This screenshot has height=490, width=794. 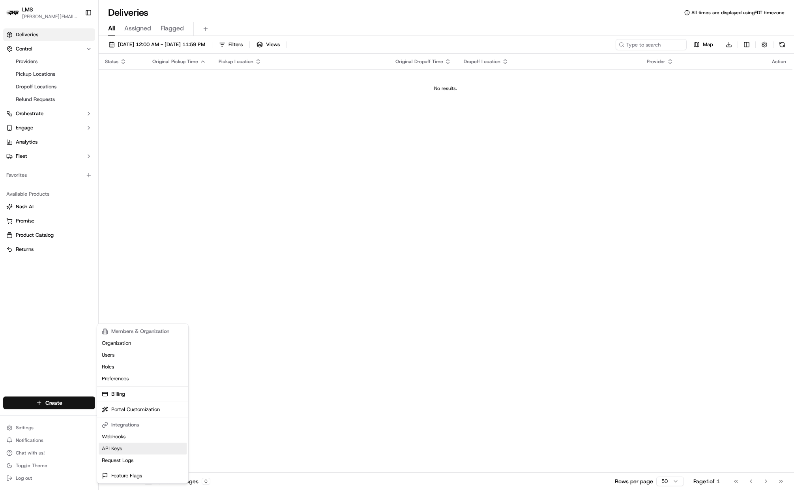 I want to click on span: Pylon, so click(x=87, y=136).